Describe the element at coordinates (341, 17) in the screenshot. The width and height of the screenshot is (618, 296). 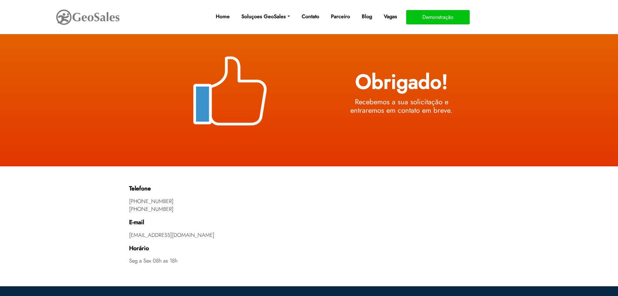
I see `a: Parceiro` at that location.